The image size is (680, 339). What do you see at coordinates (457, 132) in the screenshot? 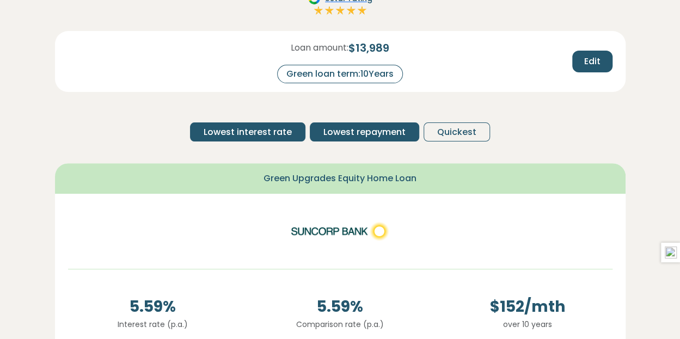
I see `span: Quickest` at bounding box center [457, 132].